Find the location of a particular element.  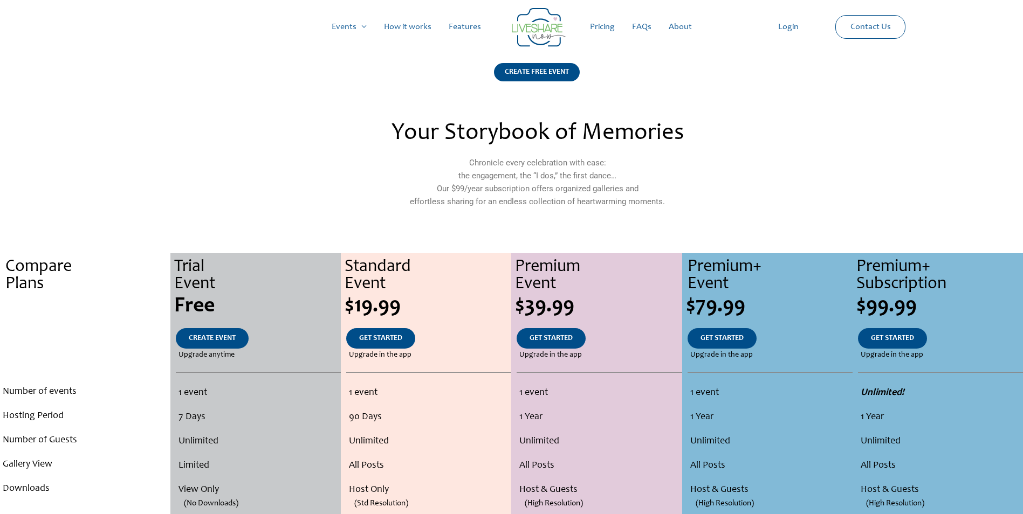

div: Standard Event is located at coordinates (428, 276).